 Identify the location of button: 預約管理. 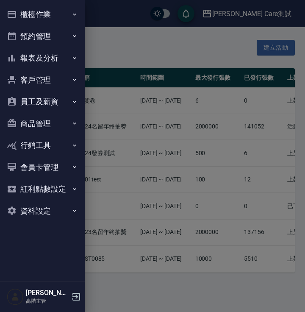
(42, 36).